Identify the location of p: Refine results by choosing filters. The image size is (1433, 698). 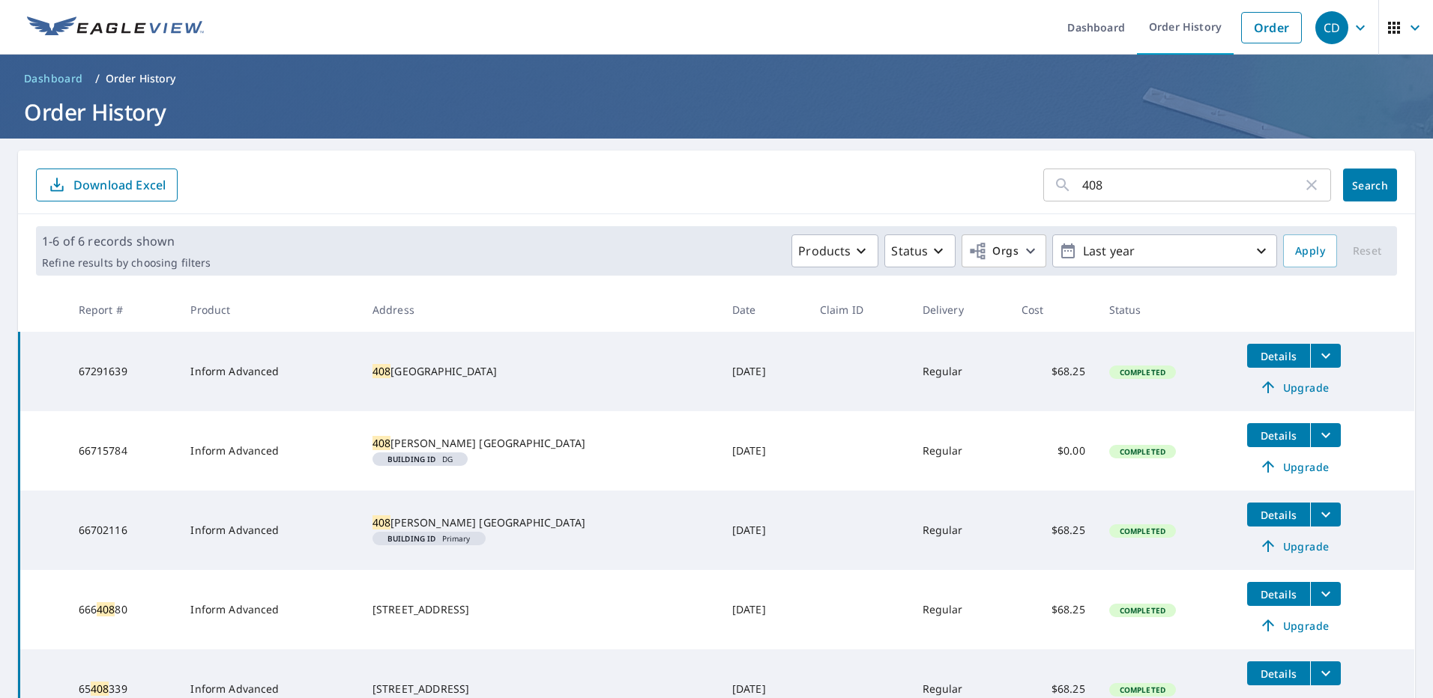
(126, 263).